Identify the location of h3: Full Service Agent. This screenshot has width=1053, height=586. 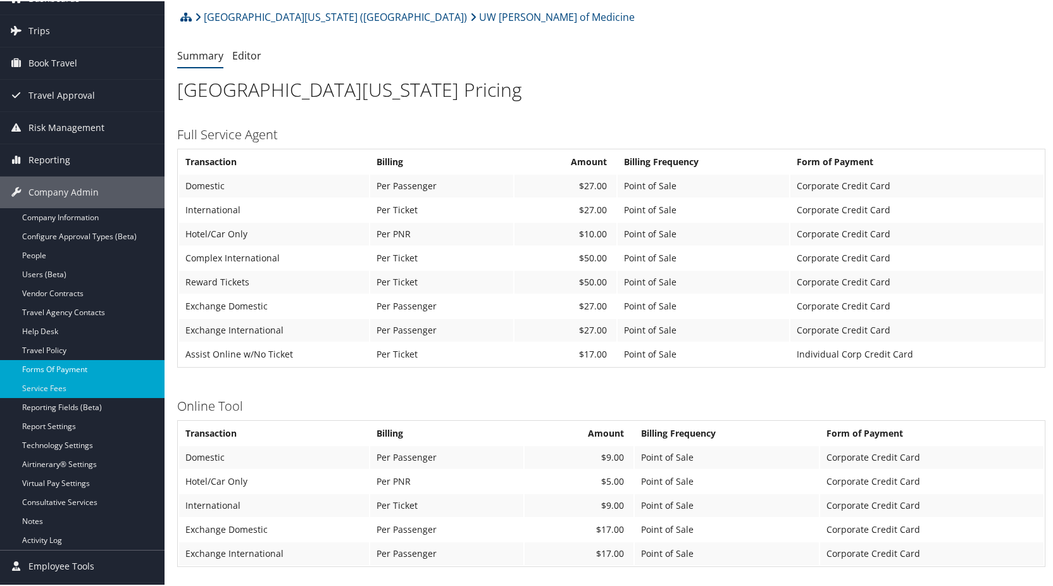
(612, 134).